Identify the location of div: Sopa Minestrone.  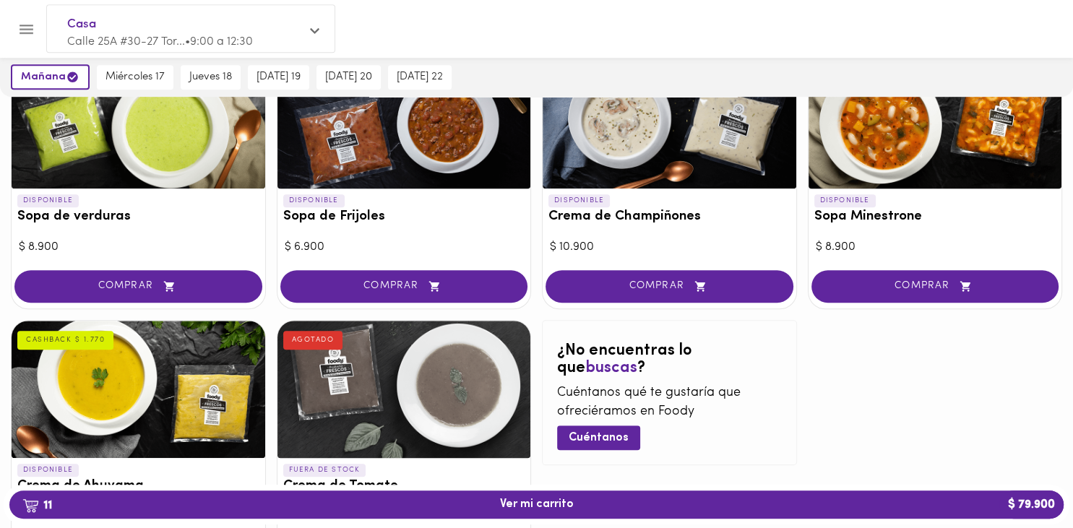
(935, 120).